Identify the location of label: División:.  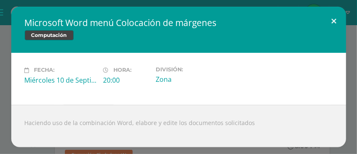
(192, 69).